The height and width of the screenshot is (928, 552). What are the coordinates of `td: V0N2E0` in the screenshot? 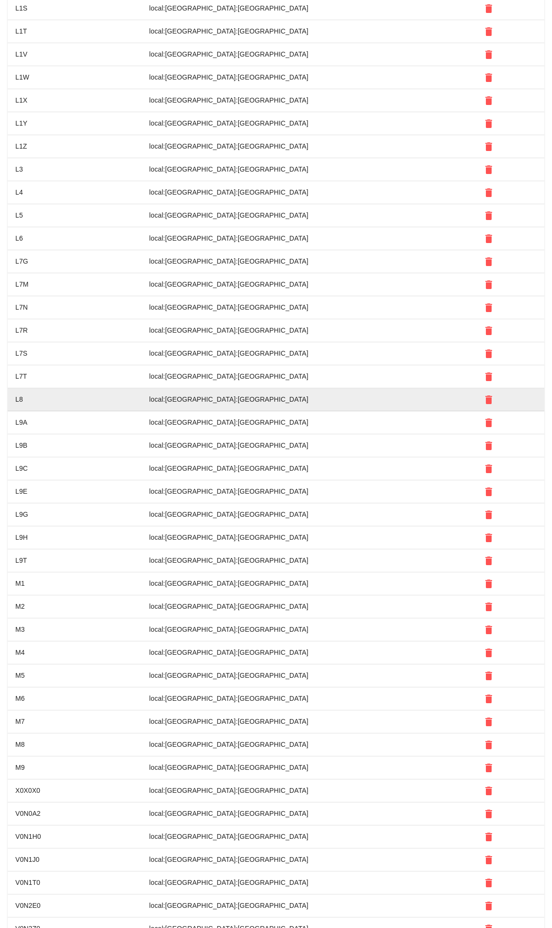 It's located at (74, 906).